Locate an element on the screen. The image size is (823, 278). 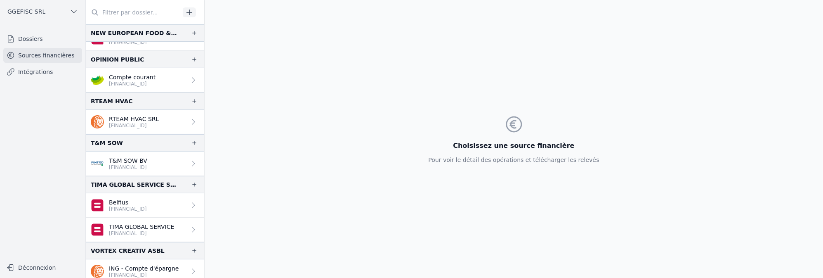
img: crelan.png is located at coordinates (97, 80).